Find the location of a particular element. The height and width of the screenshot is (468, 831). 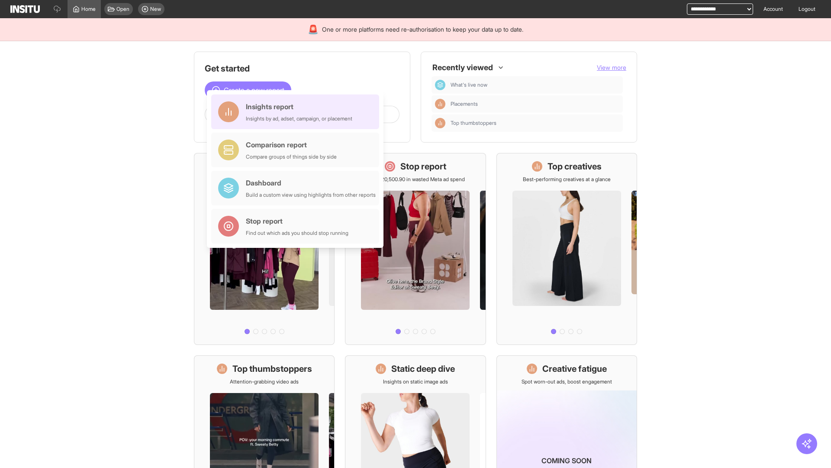

a: Top creativesBest-performing creatives at a glance is located at coordinates (567, 249).